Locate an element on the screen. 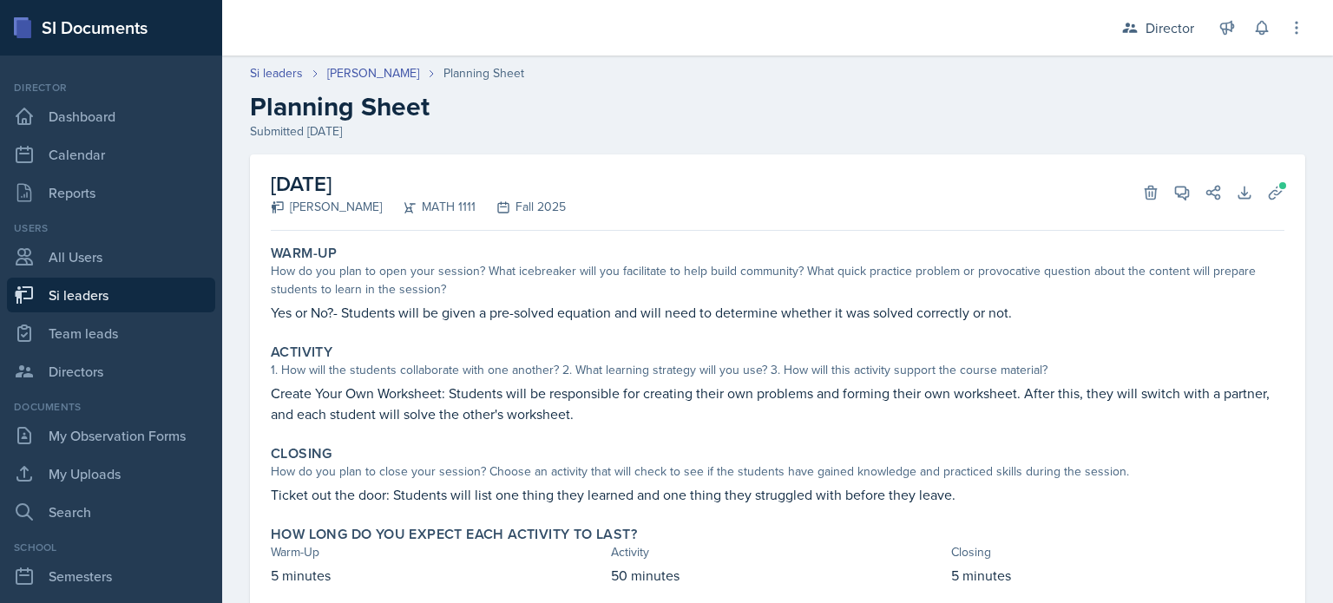 This screenshot has height=603, width=1333. div: Activity is located at coordinates (778, 552).